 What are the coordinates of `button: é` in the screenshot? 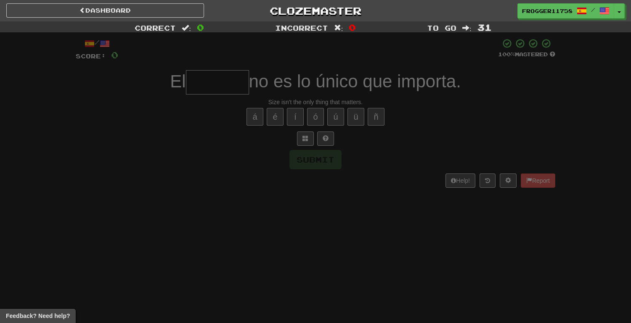 It's located at (275, 117).